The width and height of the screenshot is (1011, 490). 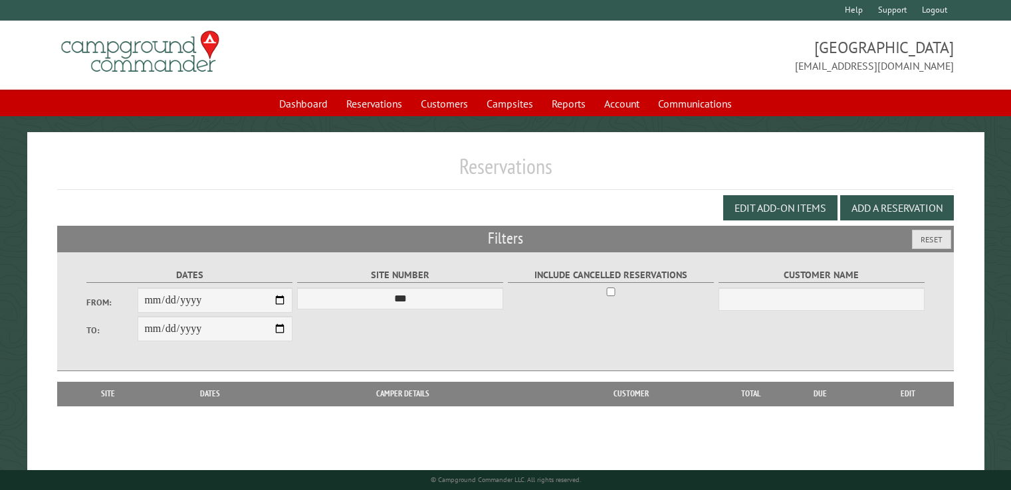 What do you see at coordinates (821, 275) in the screenshot?
I see `label: Customer Name` at bounding box center [821, 275].